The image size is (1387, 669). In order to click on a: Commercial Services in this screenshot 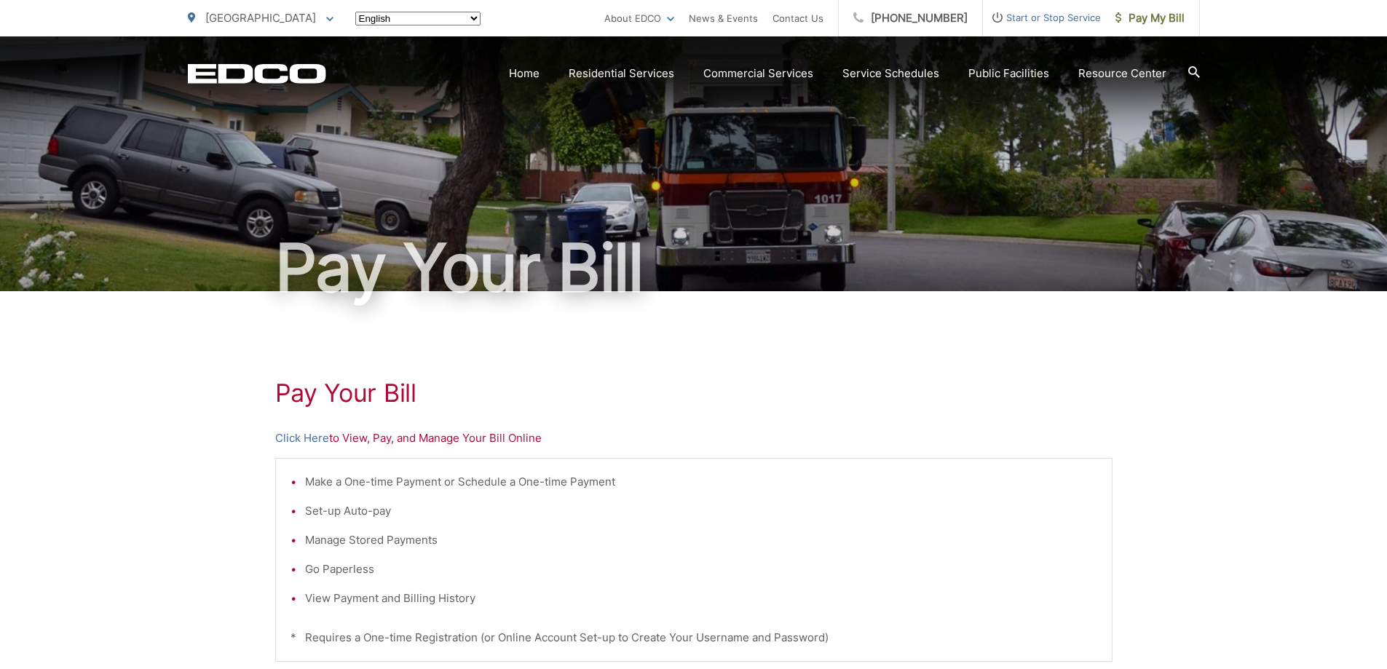, I will do `click(758, 74)`.